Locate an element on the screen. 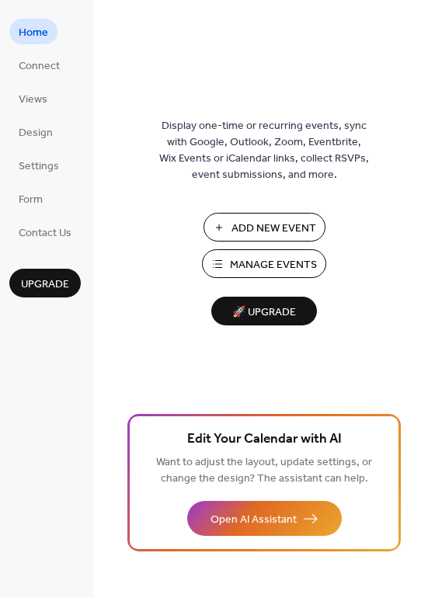 The image size is (435, 598). button: 🚀 Upgrade is located at coordinates (264, 311).